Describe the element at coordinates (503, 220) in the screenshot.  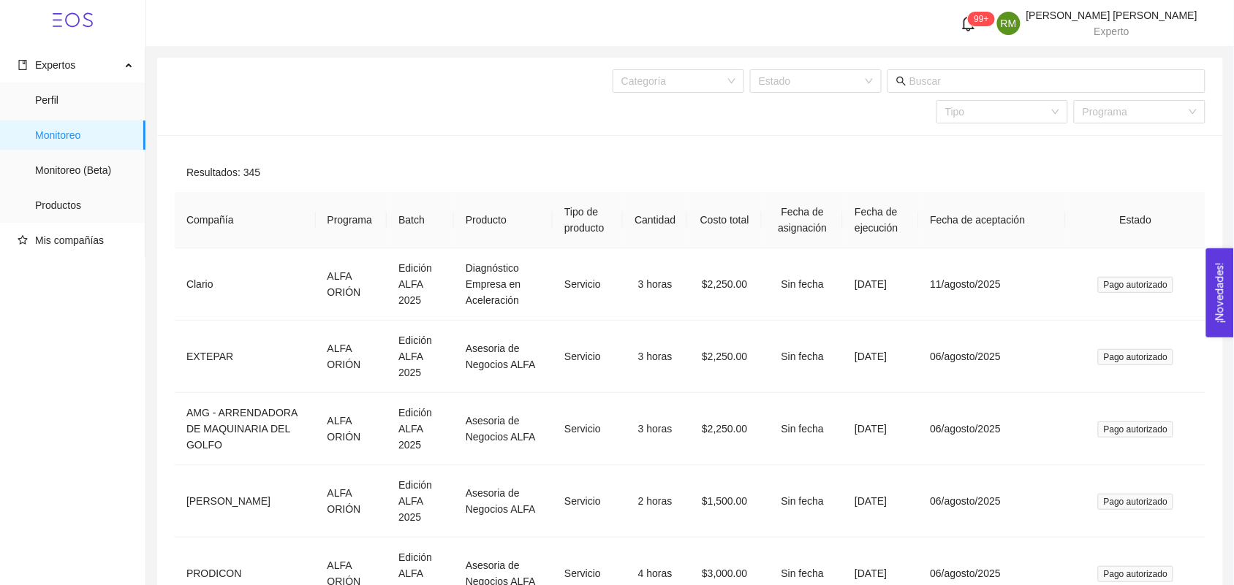
I see `th: Producto` at that location.